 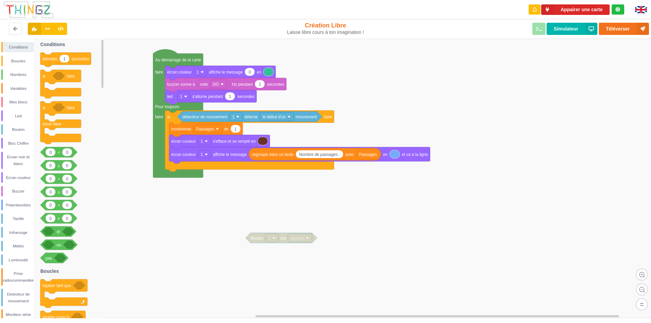 I want to click on text: détecteur de mouvement, so click(x=205, y=117).